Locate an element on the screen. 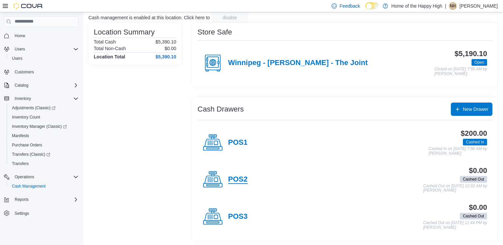 The width and height of the screenshot is (503, 245). a: Manifests is located at coordinates (20, 136).